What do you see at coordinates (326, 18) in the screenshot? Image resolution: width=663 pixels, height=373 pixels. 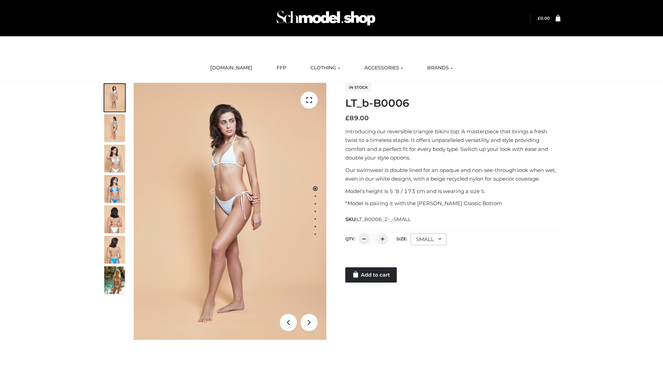 I see `a: Schmodel Admin 964` at bounding box center [326, 18].